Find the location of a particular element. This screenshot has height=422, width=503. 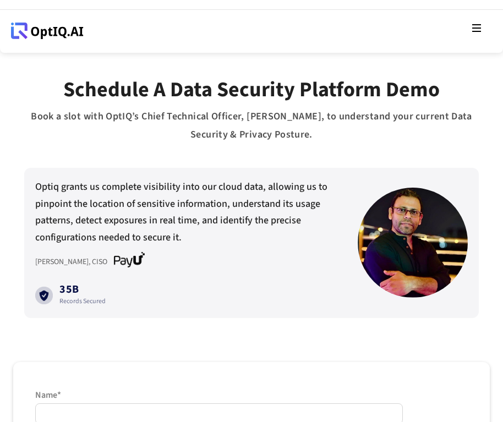

div: Webflow Homepage is located at coordinates (11, 39).